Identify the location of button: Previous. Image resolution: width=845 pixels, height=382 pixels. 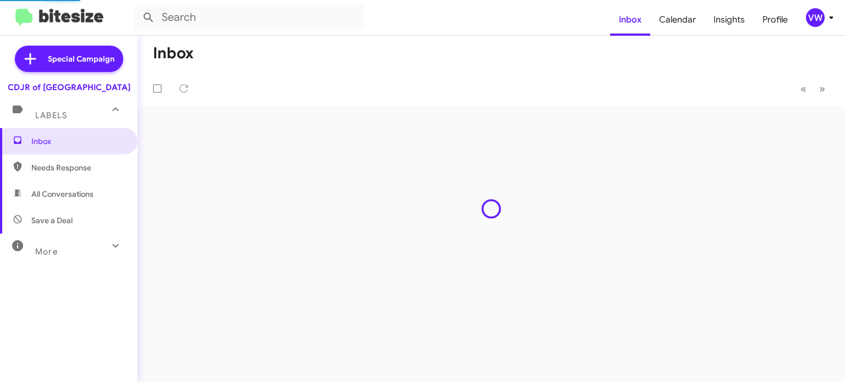
(803, 89).